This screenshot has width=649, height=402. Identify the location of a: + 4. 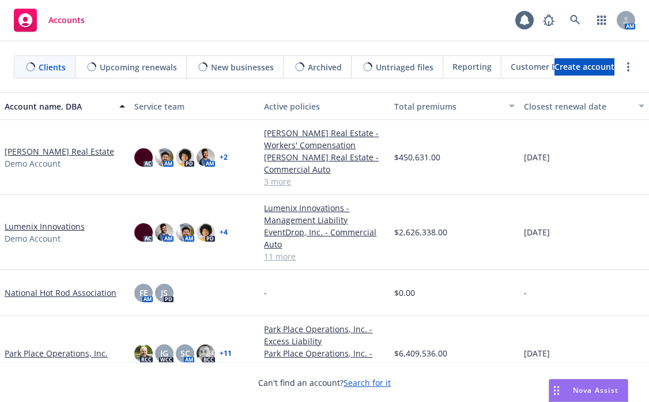
(224, 232).